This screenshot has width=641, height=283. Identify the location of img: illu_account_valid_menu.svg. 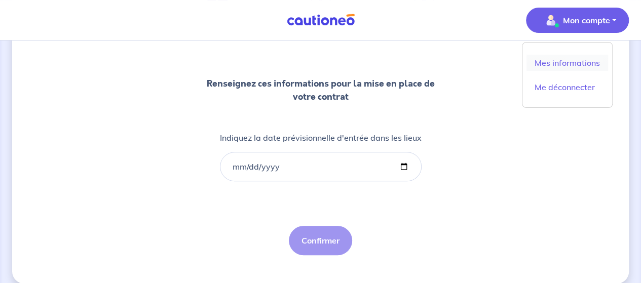
(551, 20).